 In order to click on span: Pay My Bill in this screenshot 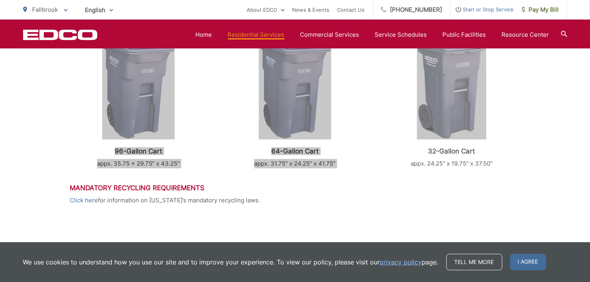, I will do `click(540, 10)`.